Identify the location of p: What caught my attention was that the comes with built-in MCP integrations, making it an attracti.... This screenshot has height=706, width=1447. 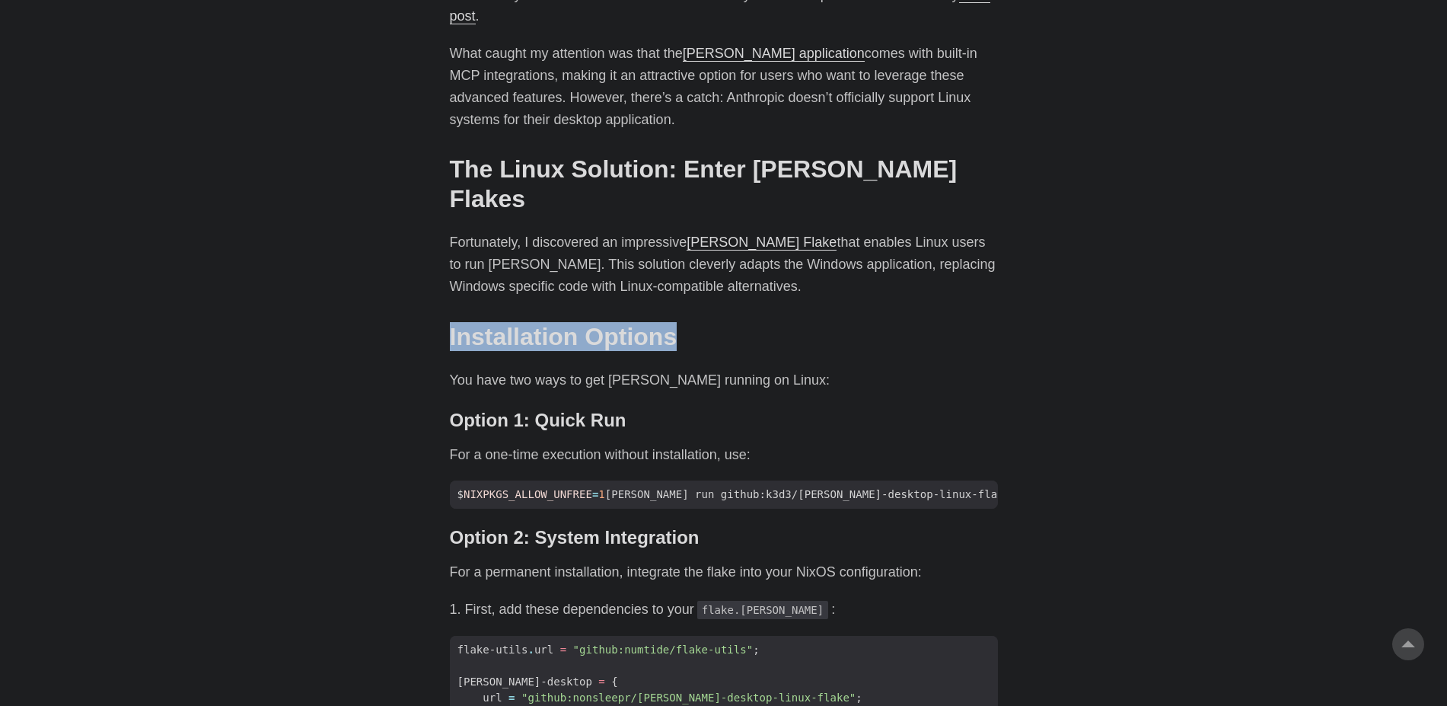
(724, 86).